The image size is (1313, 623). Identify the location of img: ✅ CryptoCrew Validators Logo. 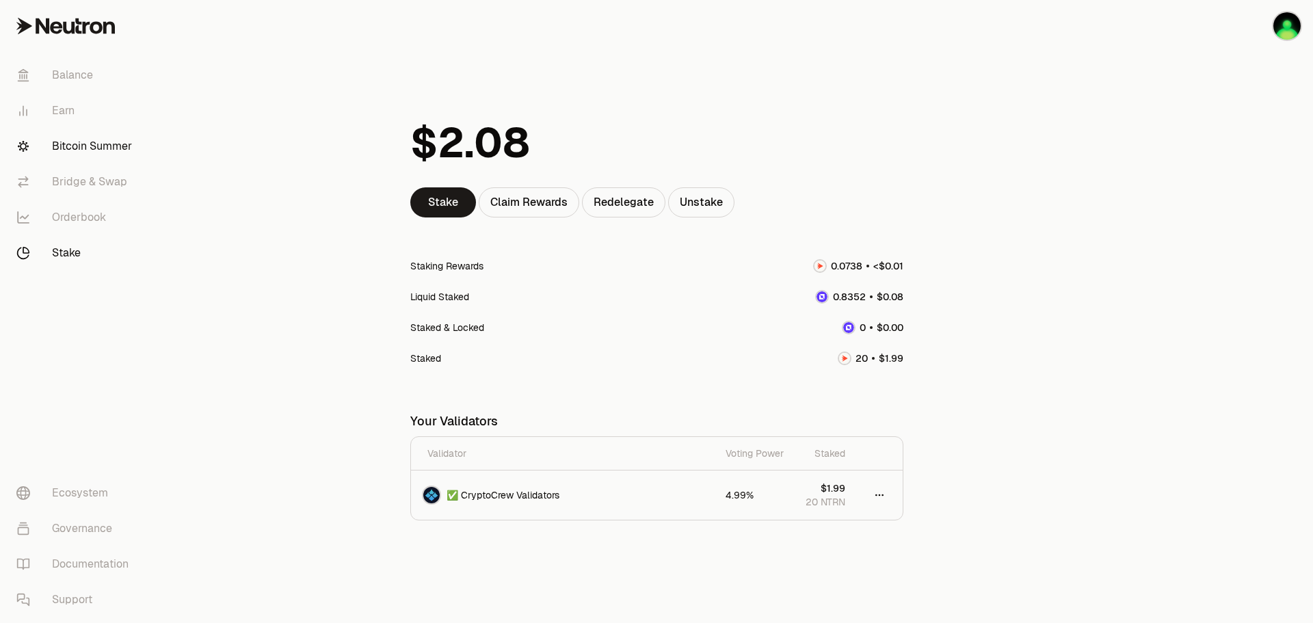
(431, 495).